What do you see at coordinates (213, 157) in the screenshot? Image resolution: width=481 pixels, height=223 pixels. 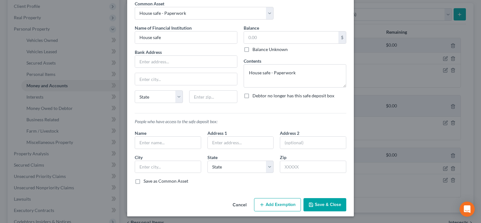 I see `label: State` at bounding box center [213, 157].